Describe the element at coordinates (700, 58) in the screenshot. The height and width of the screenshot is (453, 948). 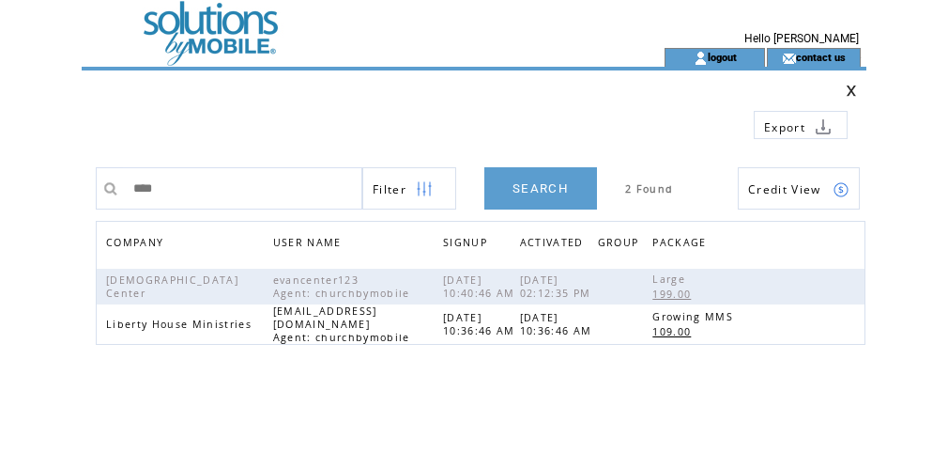
I see `img: account_icon.gif` at that location.